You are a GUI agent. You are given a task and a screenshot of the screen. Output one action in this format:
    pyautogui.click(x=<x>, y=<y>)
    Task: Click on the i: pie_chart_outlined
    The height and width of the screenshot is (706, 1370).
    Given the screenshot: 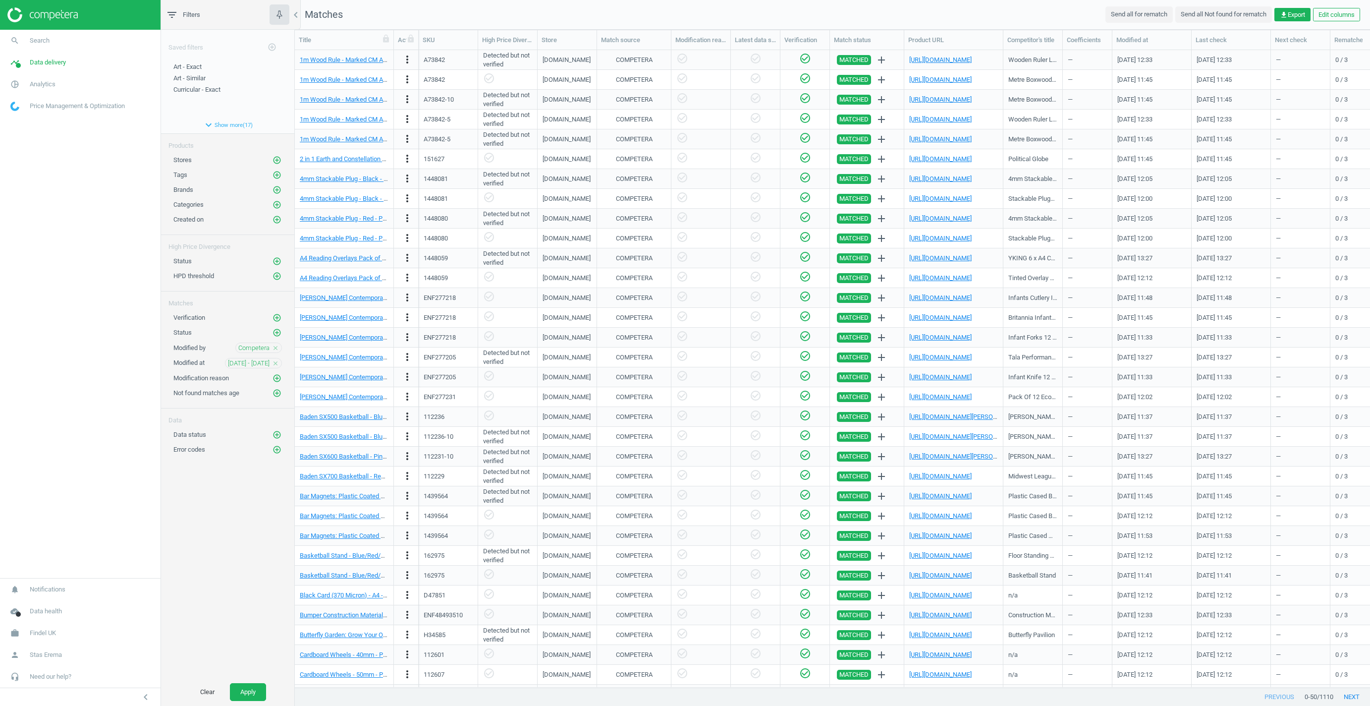 What is the action you would take?
    pyautogui.click(x=15, y=84)
    